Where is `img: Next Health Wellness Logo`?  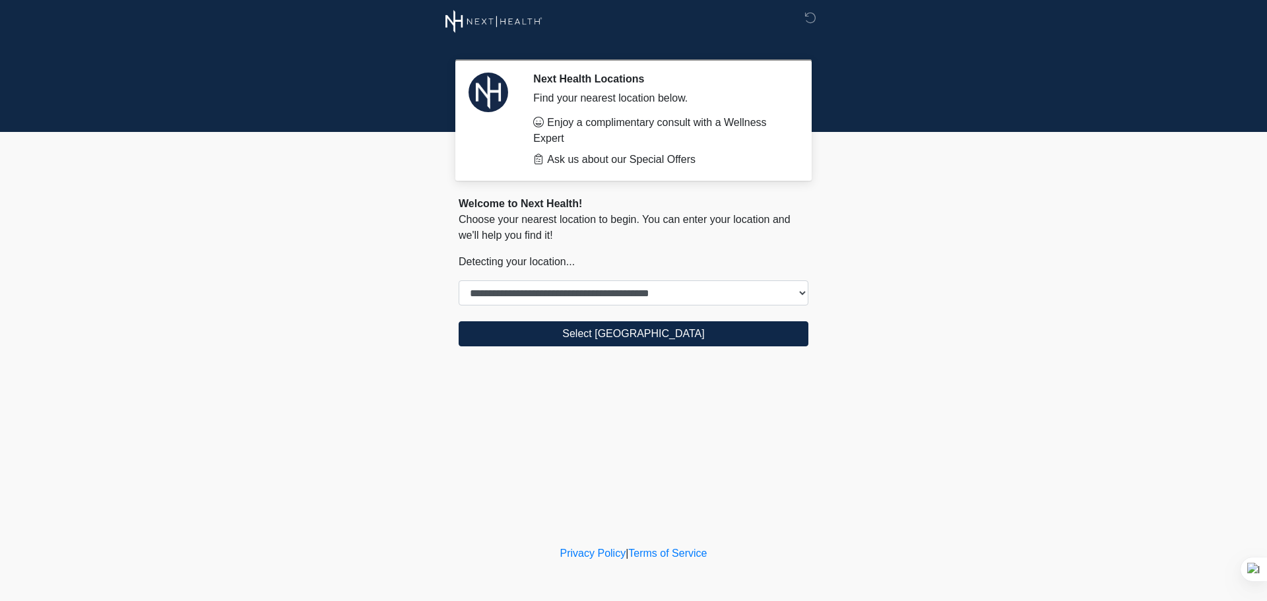 img: Next Health Wellness Logo is located at coordinates (494, 21).